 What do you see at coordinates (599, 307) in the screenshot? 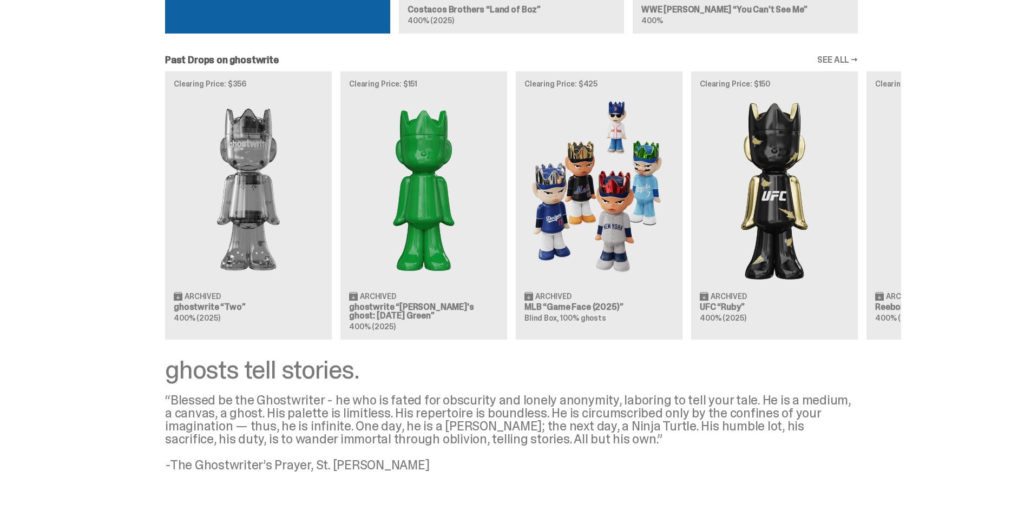
I see `h3: MLB “Game Face (2025)”` at bounding box center [599, 307].